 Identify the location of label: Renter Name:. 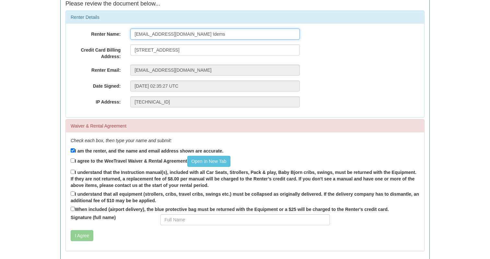
(96, 33).